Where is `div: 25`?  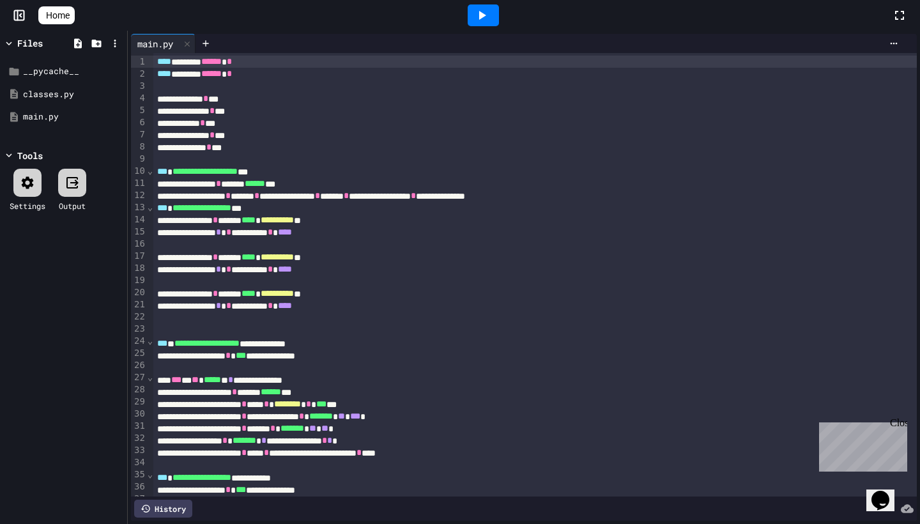 div: 25 is located at coordinates (139, 353).